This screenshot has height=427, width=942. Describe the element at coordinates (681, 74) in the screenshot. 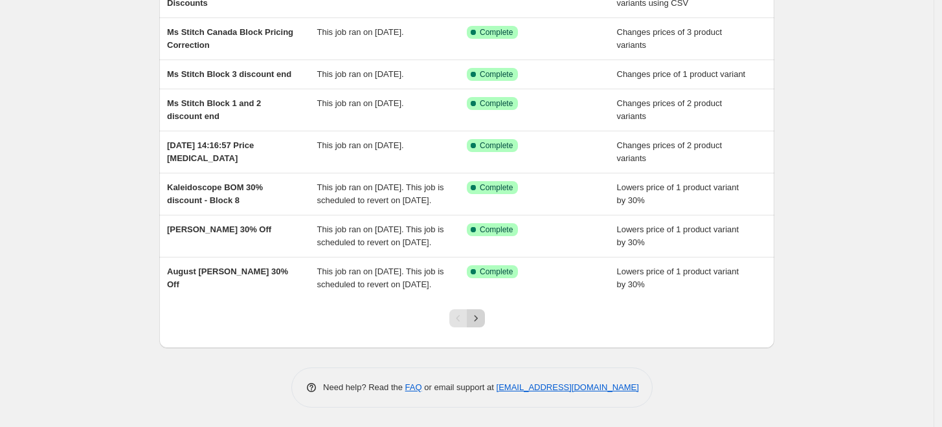

I see `span: Changes price of 1 product variant` at that location.